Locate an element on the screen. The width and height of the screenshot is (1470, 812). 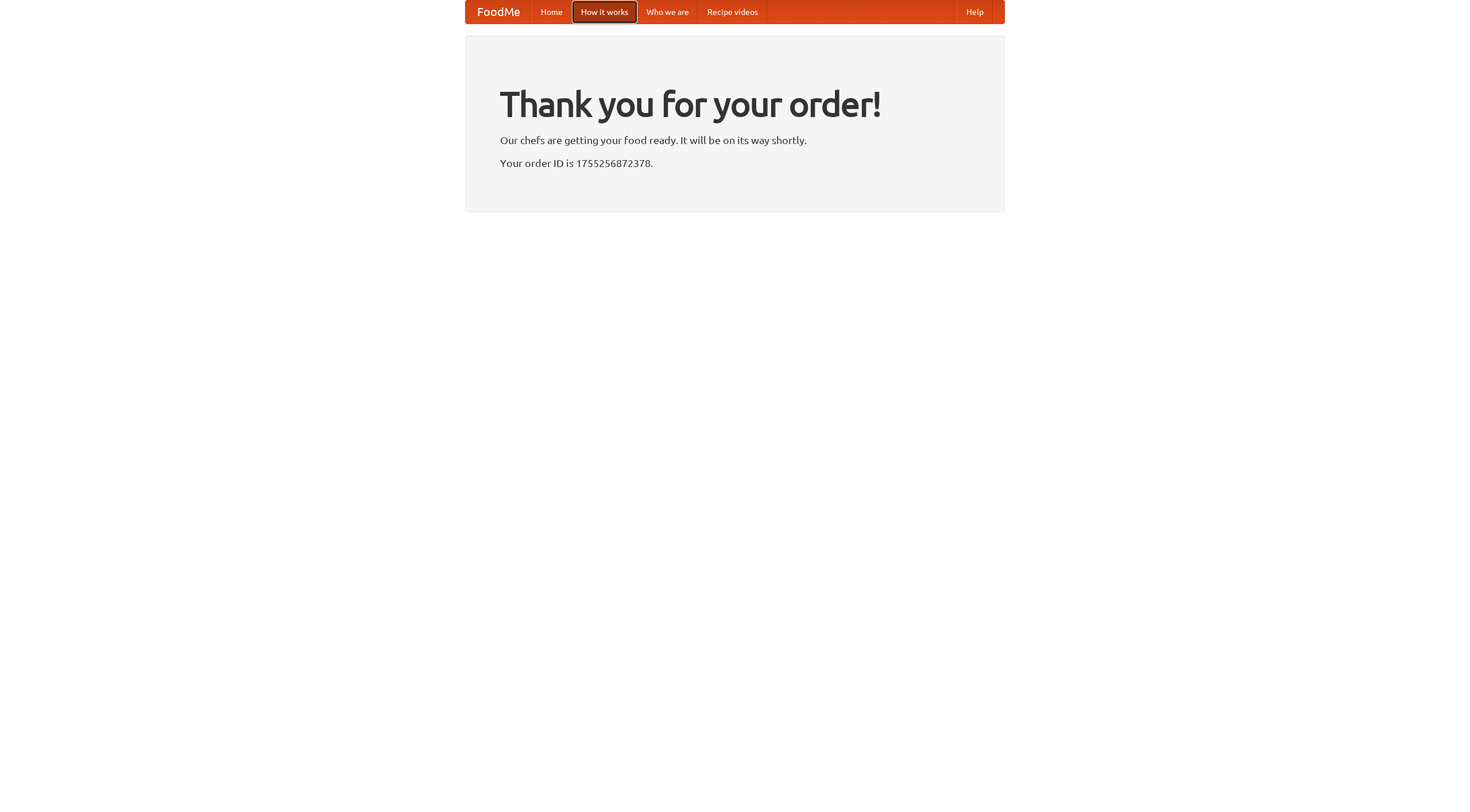
h1: Thank you for your order! is located at coordinates (735, 104).